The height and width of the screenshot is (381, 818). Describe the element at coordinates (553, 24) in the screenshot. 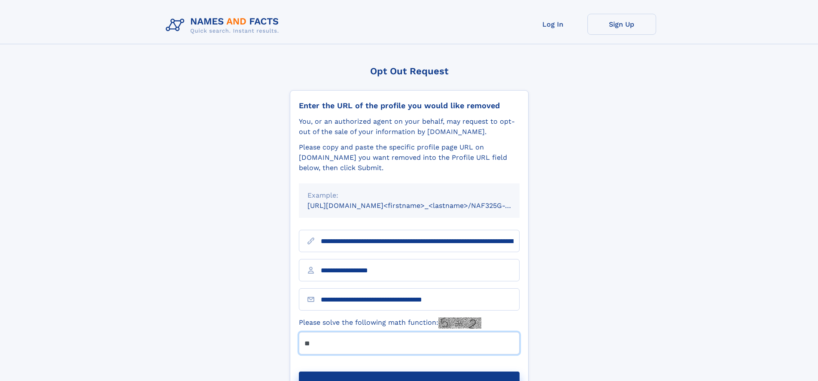

I see `a: Log In` at that location.